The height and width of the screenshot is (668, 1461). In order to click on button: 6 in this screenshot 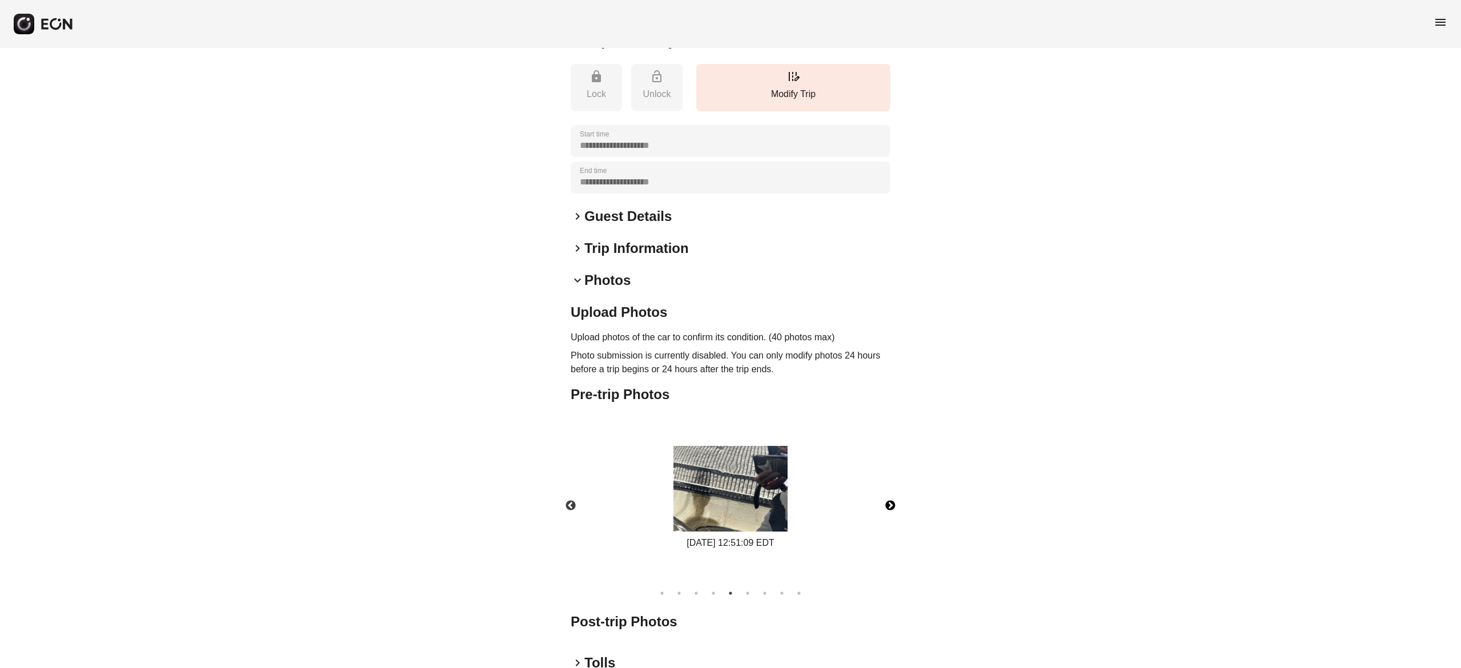, I will do `click(747, 593)`.